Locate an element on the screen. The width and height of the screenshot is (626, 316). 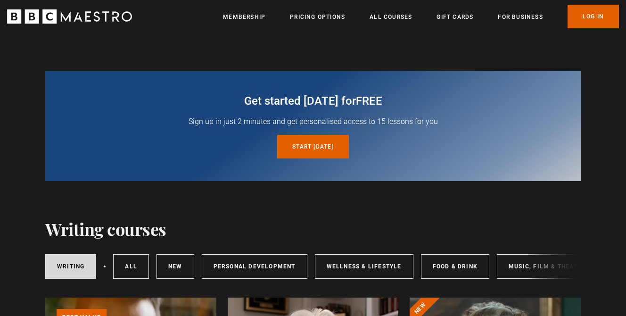
a: Log In is located at coordinates (593, 16).